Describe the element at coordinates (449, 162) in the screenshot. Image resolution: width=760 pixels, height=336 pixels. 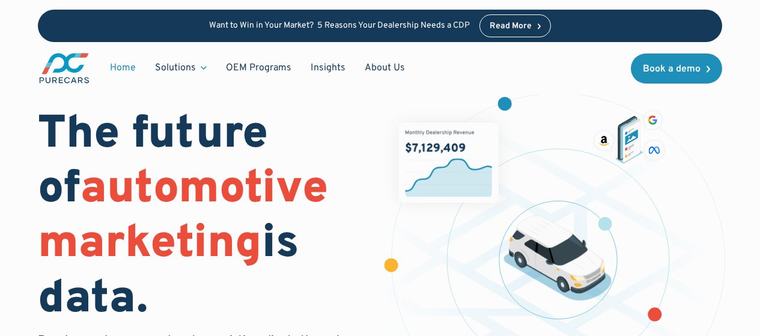
I see `img: chart showing monthly dealership revenue of $7m` at that location.